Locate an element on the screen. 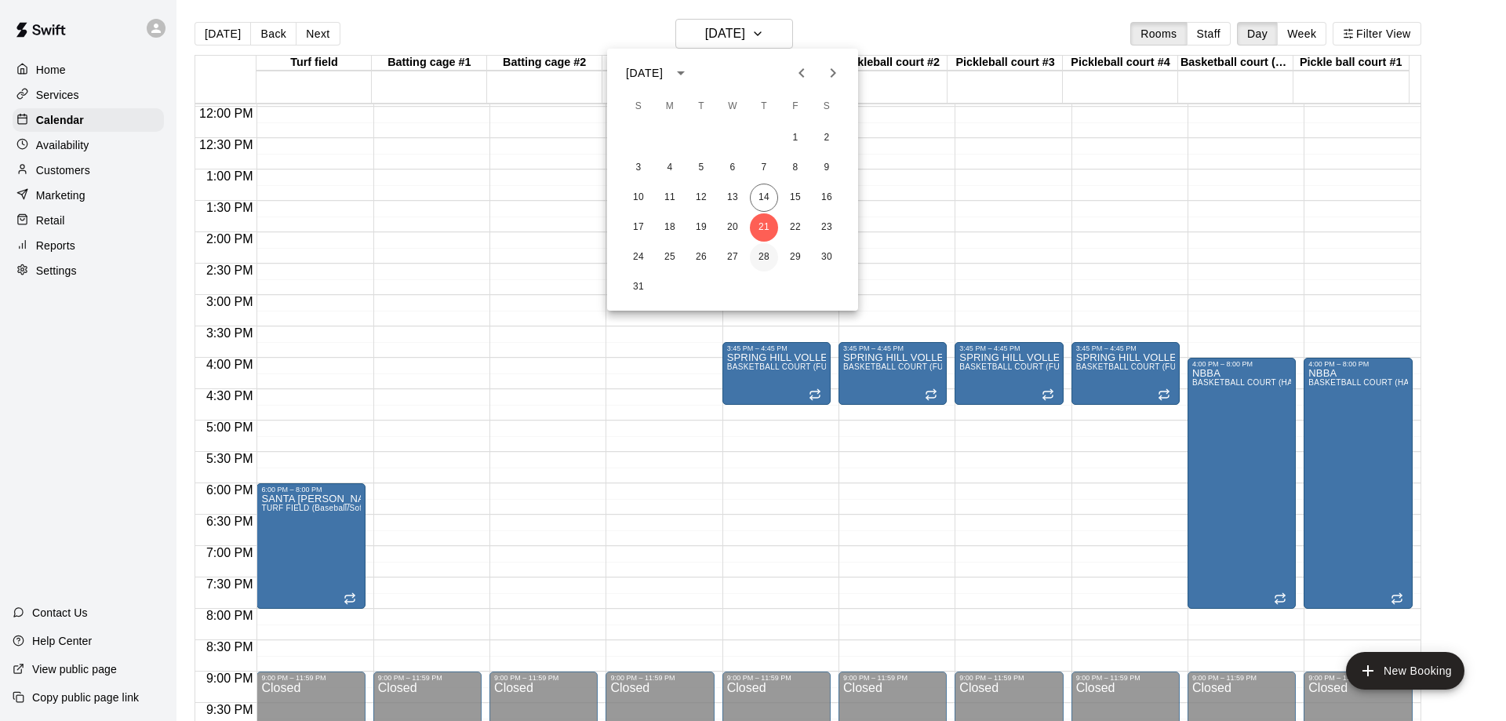 The height and width of the screenshot is (721, 1506). button: 22 is located at coordinates (795, 227).